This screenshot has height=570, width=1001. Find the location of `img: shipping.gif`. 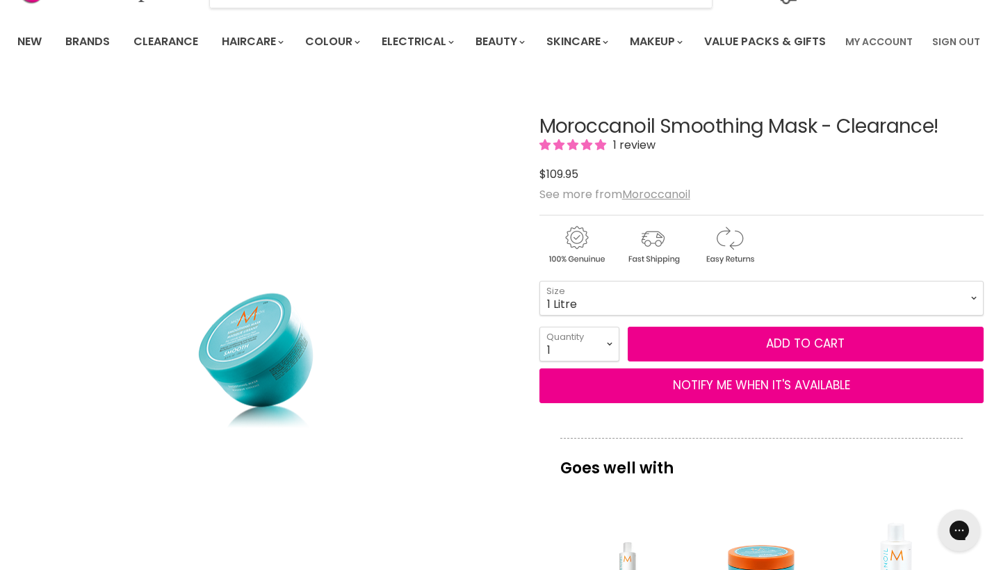

img: shipping.gif is located at coordinates (653, 245).